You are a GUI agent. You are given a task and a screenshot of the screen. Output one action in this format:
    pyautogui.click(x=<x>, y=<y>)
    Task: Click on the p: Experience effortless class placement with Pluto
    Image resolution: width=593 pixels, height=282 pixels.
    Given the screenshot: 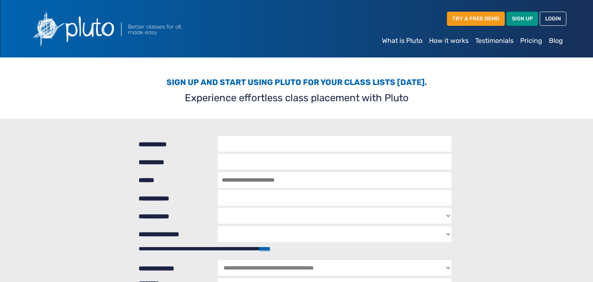 What is the action you would take?
    pyautogui.click(x=297, y=98)
    